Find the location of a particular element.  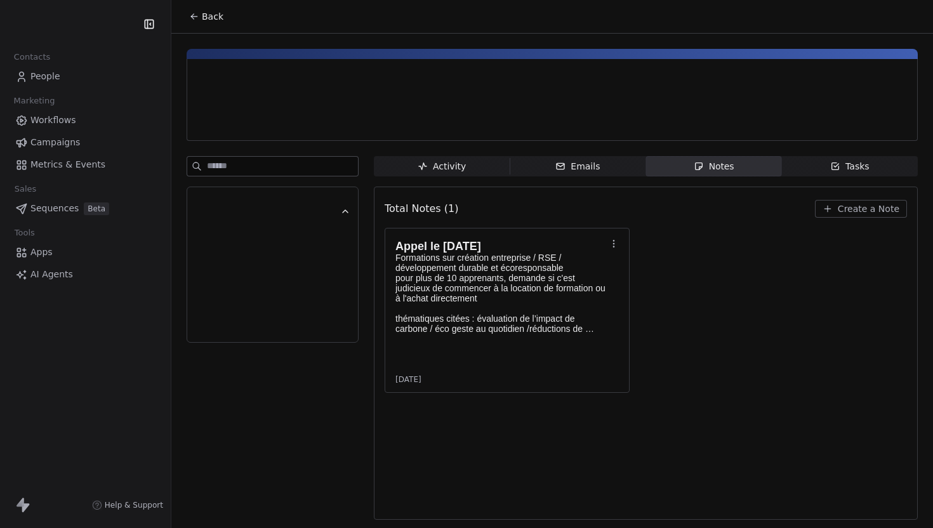

button: Create a Note is located at coordinates (861, 209).